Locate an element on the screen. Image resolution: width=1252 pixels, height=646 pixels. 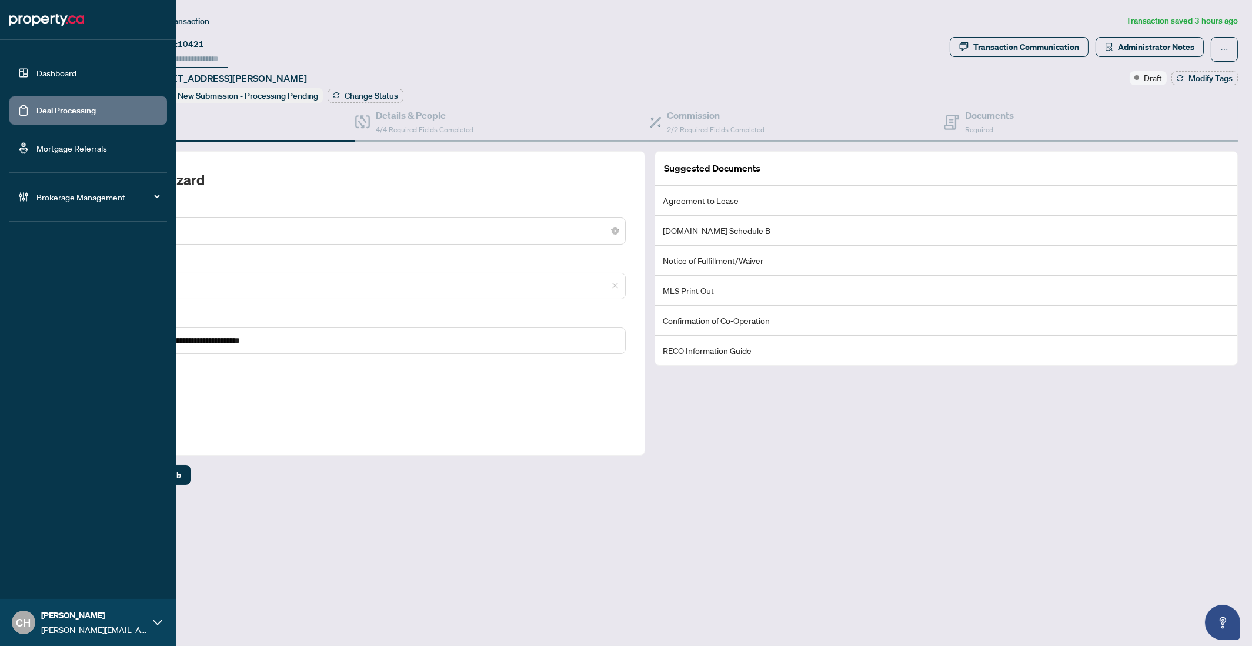
h4: Documents is located at coordinates (989, 115).